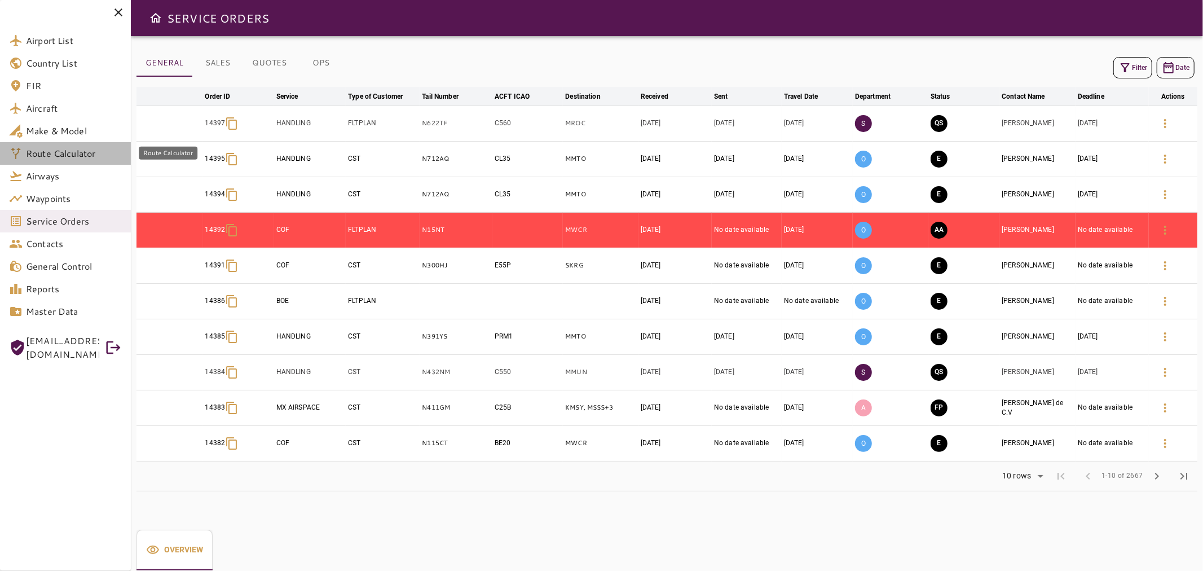  Describe the element at coordinates (215, 336) in the screenshot. I see `p: 14385` at that location.